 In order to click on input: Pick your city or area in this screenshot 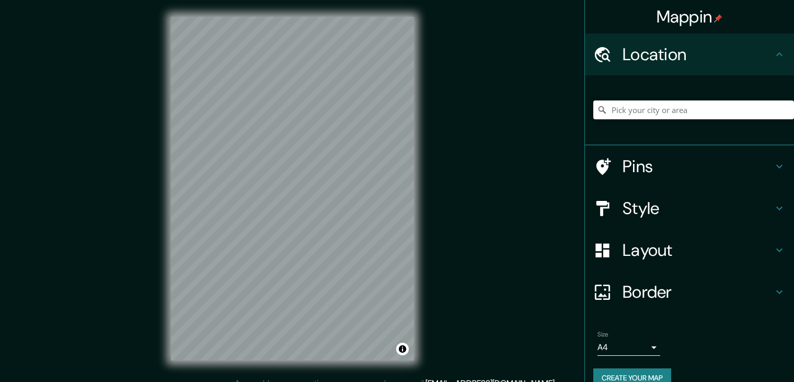, I will do `click(694, 110)`.